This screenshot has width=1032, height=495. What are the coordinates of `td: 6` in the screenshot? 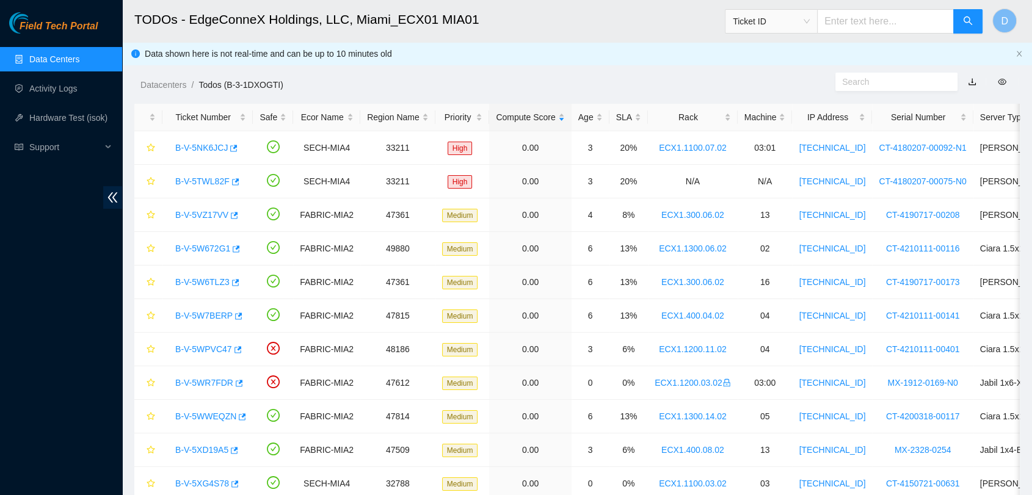 It's located at (591, 282).